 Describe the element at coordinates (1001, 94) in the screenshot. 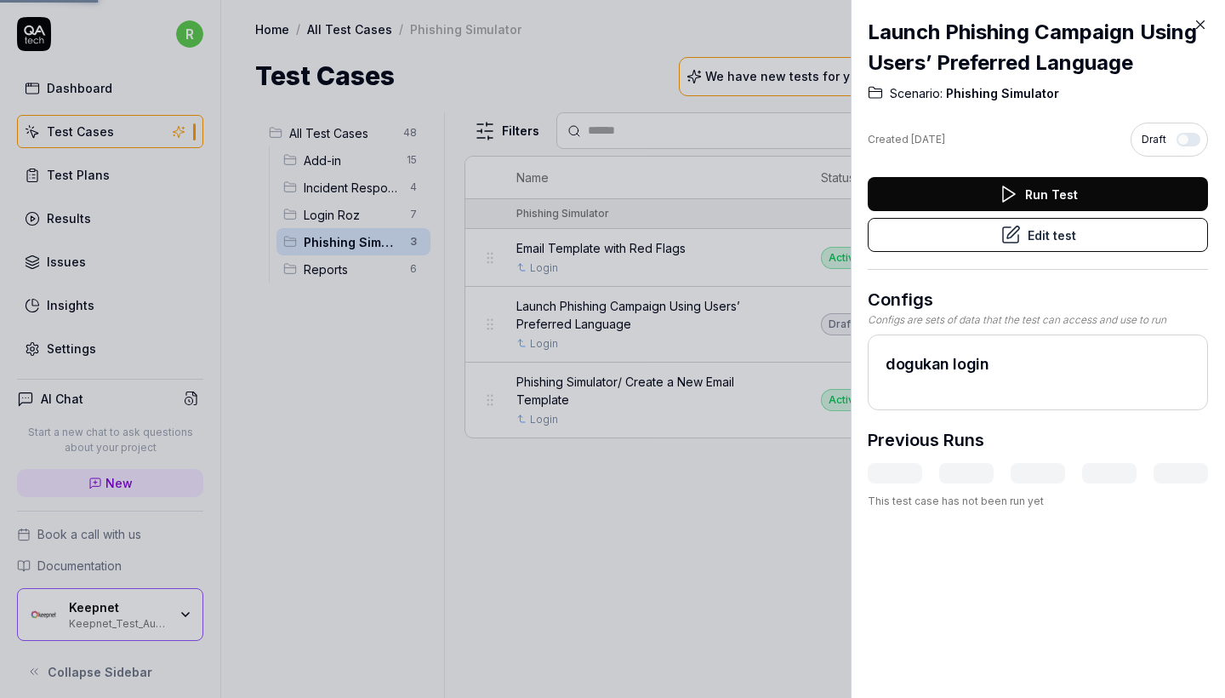

I see `span: Phishing Simulator` at that location.